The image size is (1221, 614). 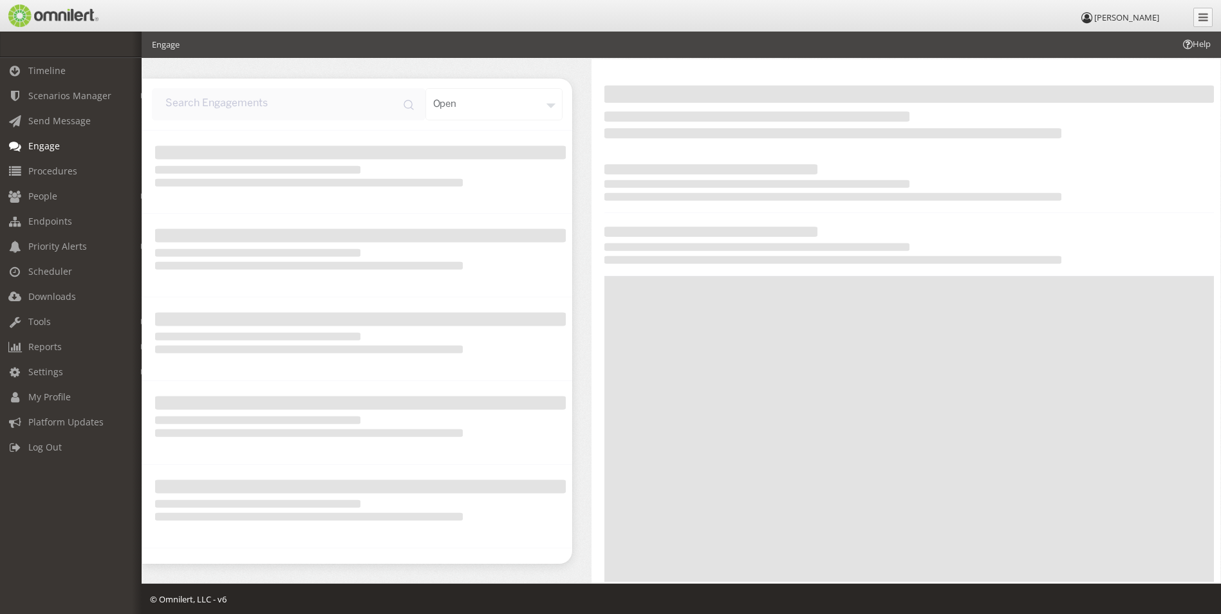 I want to click on span: Engage, so click(x=44, y=145).